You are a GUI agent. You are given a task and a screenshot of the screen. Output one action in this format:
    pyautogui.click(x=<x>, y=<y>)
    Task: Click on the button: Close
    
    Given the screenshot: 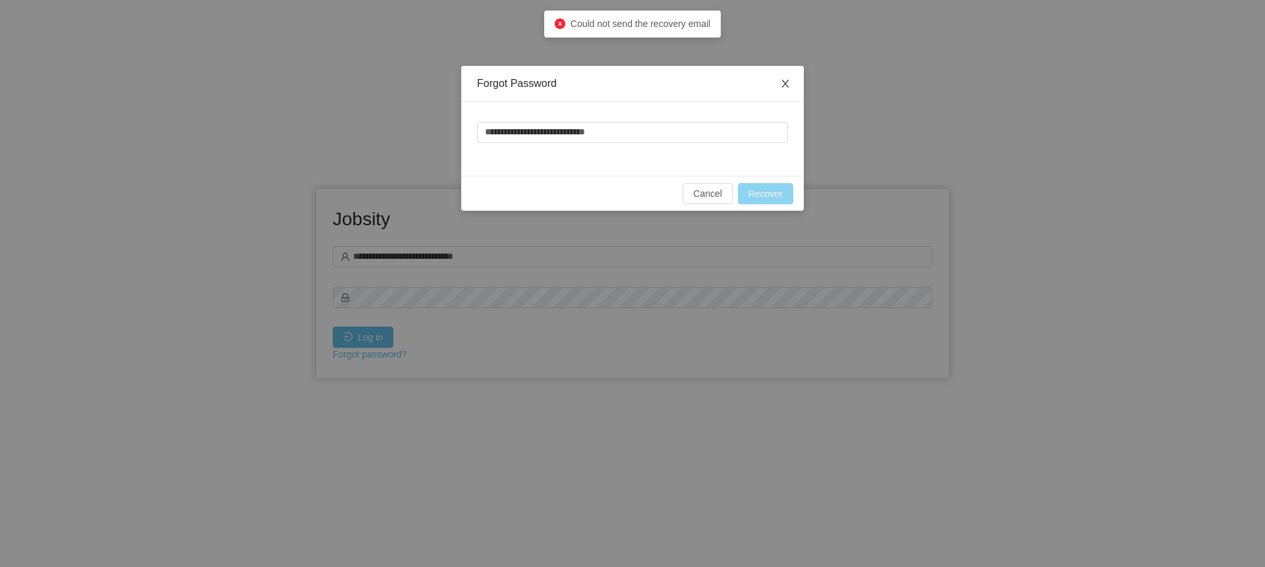 What is the action you would take?
    pyautogui.click(x=785, y=84)
    